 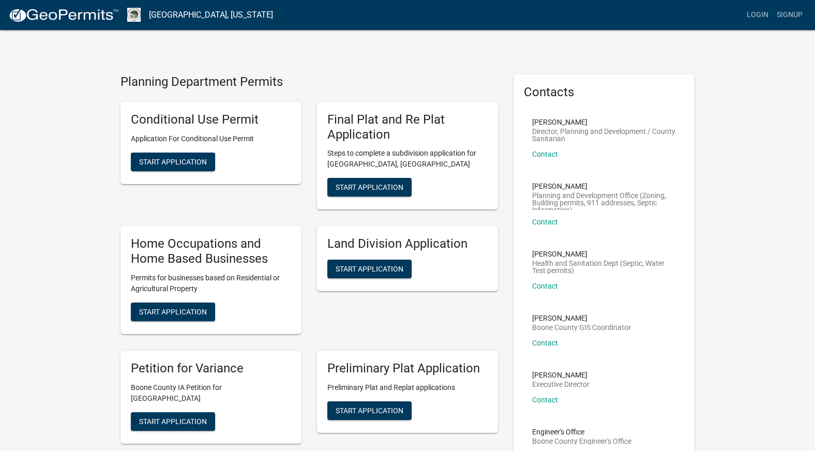 What do you see at coordinates (582, 441) in the screenshot?
I see `p: Boone County Engineer's Office` at bounding box center [582, 441].